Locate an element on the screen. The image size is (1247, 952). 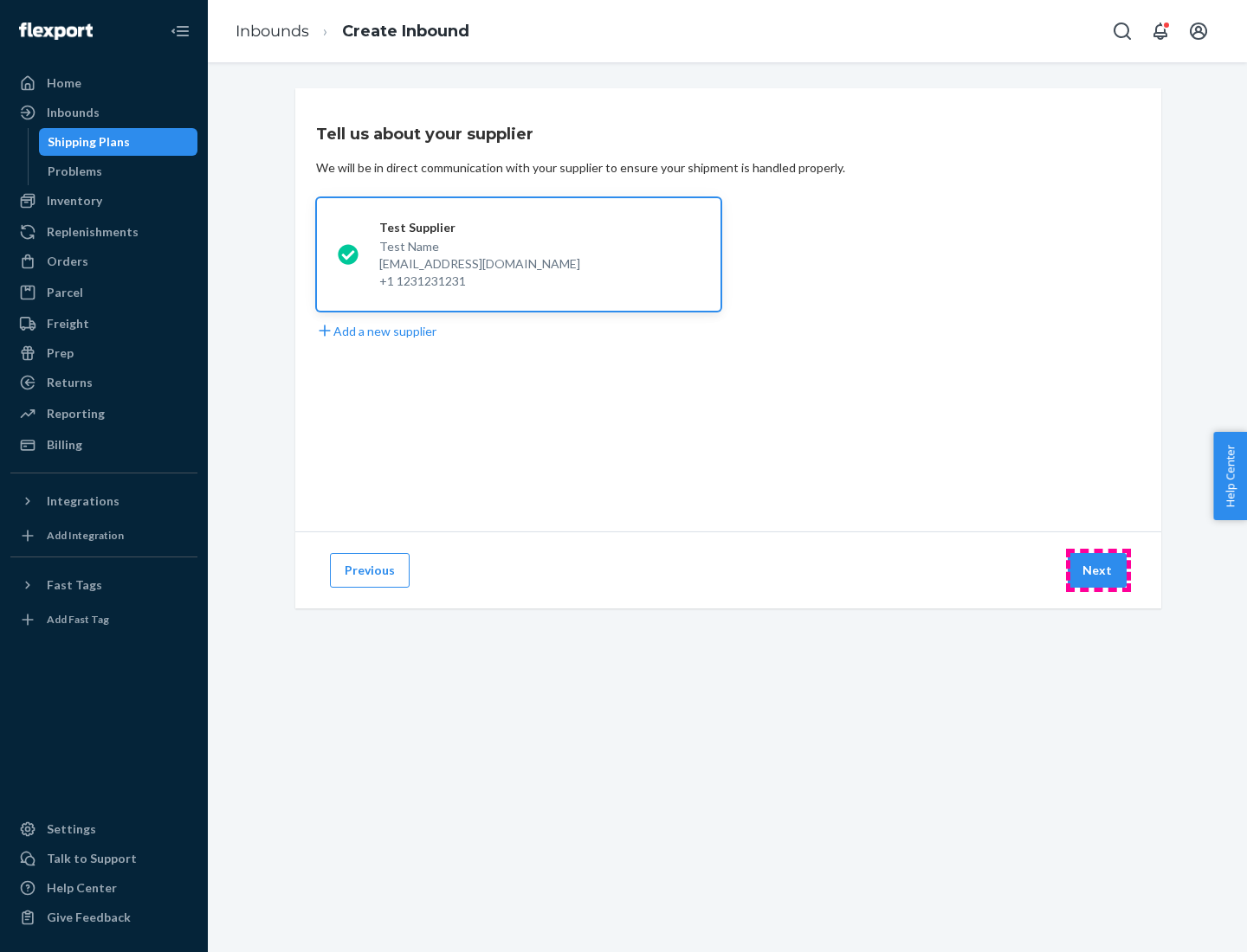
div: Inbounds is located at coordinates (73, 112).